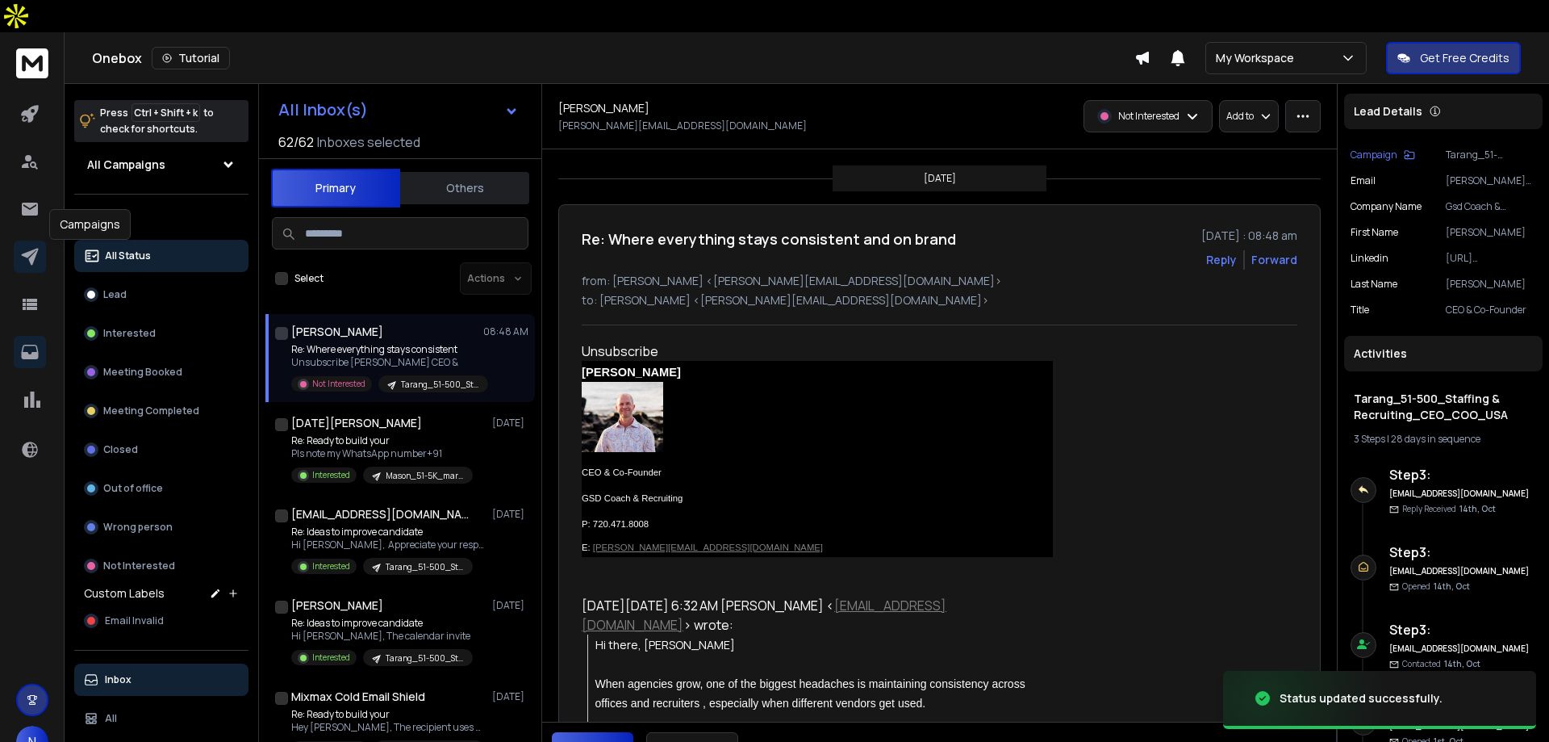 Image resolution: width=1549 pixels, height=742 pixels. Describe the element at coordinates (90, 224) in the screenshot. I see `div: Campaigns` at that location.